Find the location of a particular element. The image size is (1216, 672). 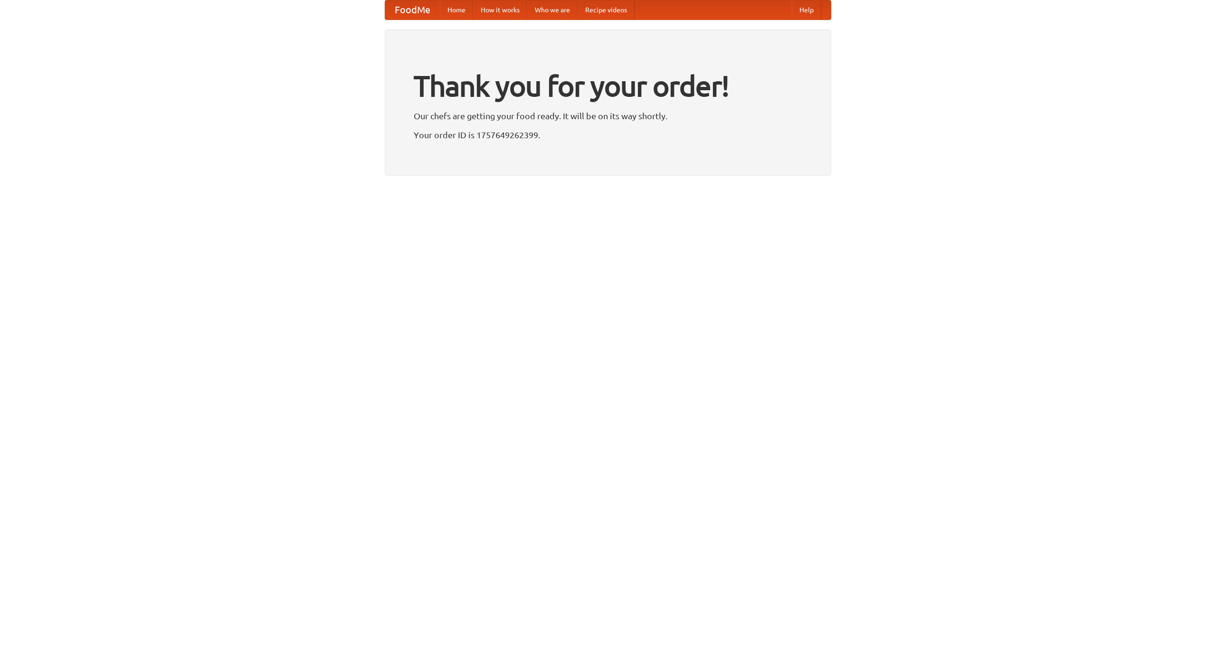

h1: Thank you for your order! is located at coordinates (608, 86).